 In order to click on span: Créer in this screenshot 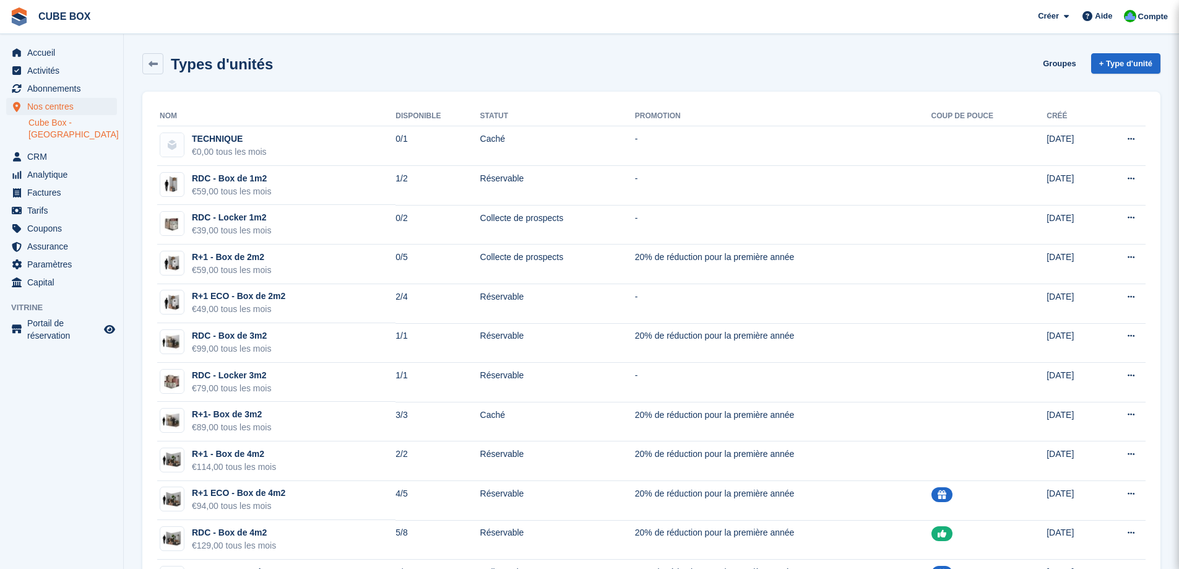, I will do `click(1049, 16)`.